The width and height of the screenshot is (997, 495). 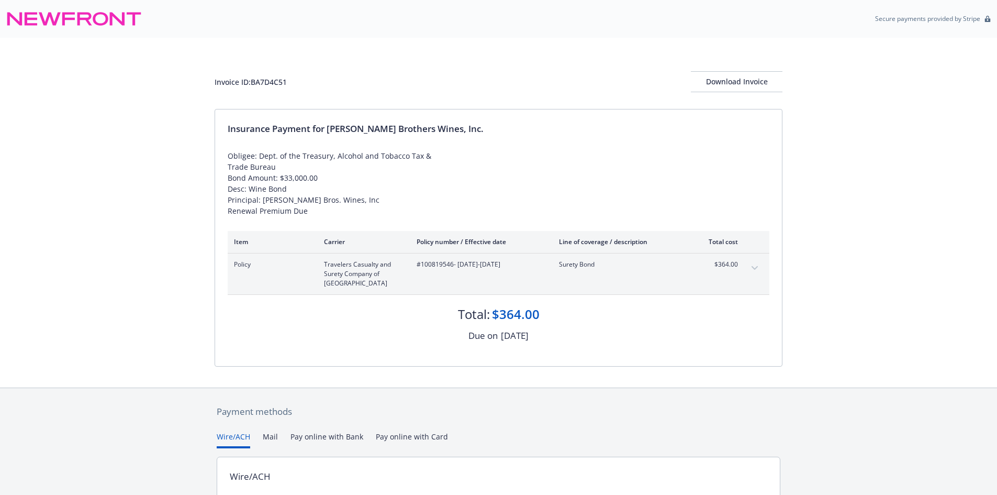 What do you see at coordinates (718, 264) in the screenshot?
I see `span: $364.00` at bounding box center [718, 264].